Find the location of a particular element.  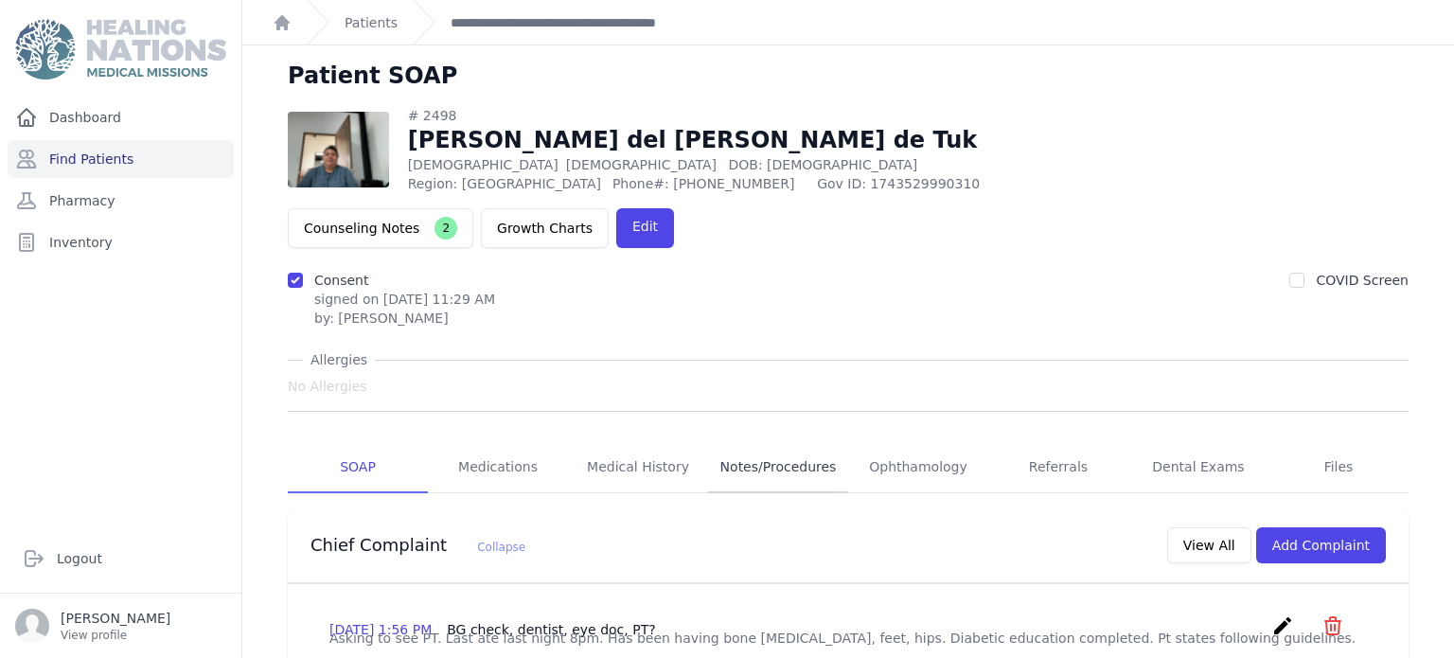

p: View profile is located at coordinates (115, 635).